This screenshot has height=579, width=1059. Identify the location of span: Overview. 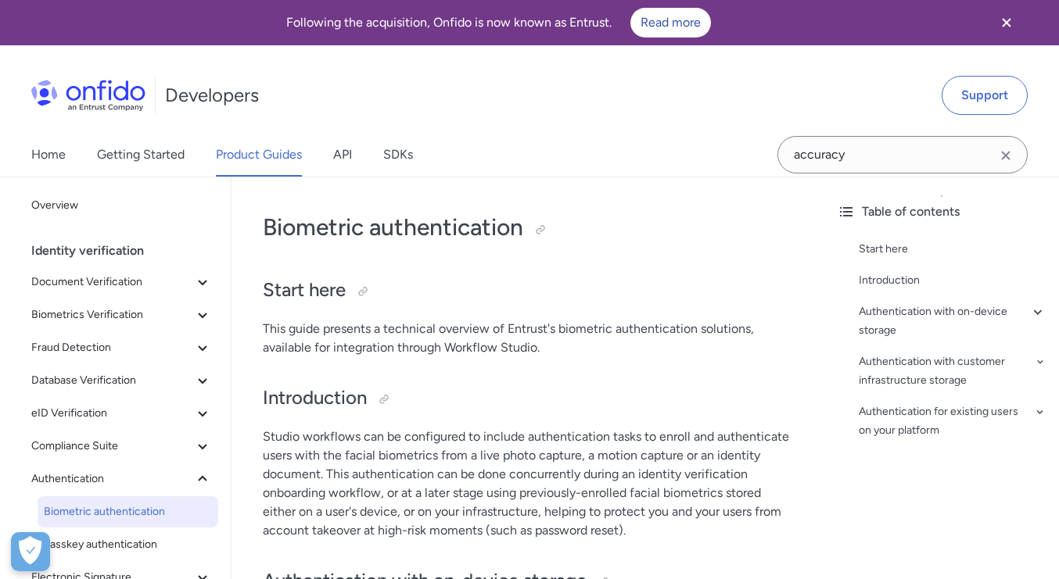
(121, 206).